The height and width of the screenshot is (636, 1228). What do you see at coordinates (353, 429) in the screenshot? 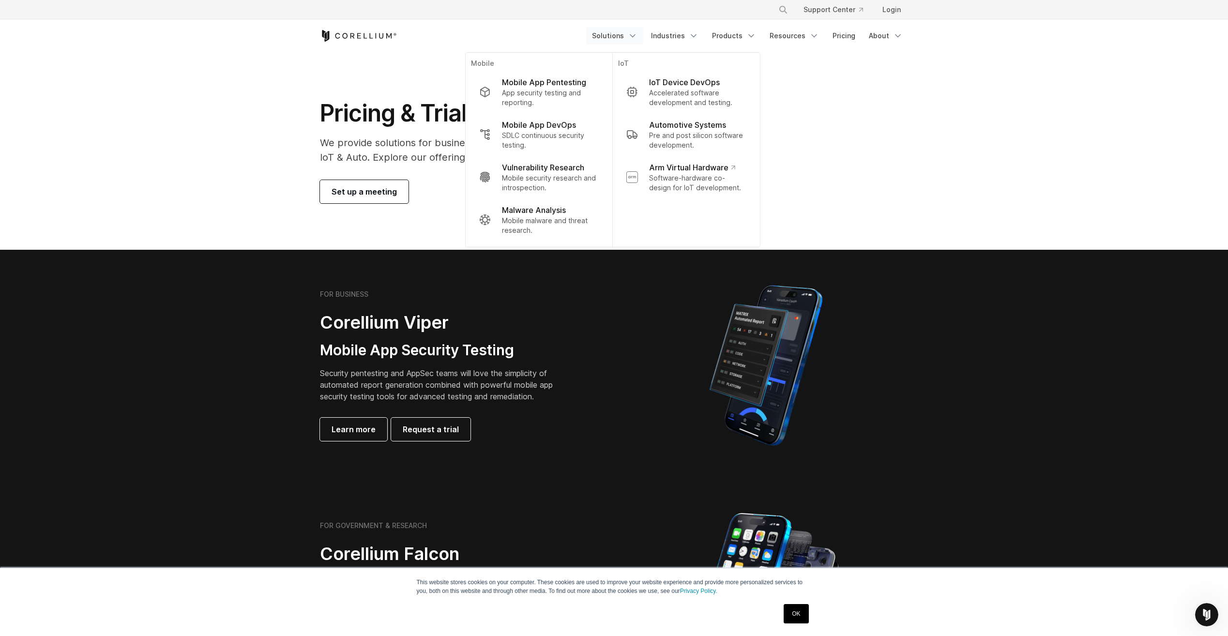
I see `span: Learn more` at bounding box center [353, 429].